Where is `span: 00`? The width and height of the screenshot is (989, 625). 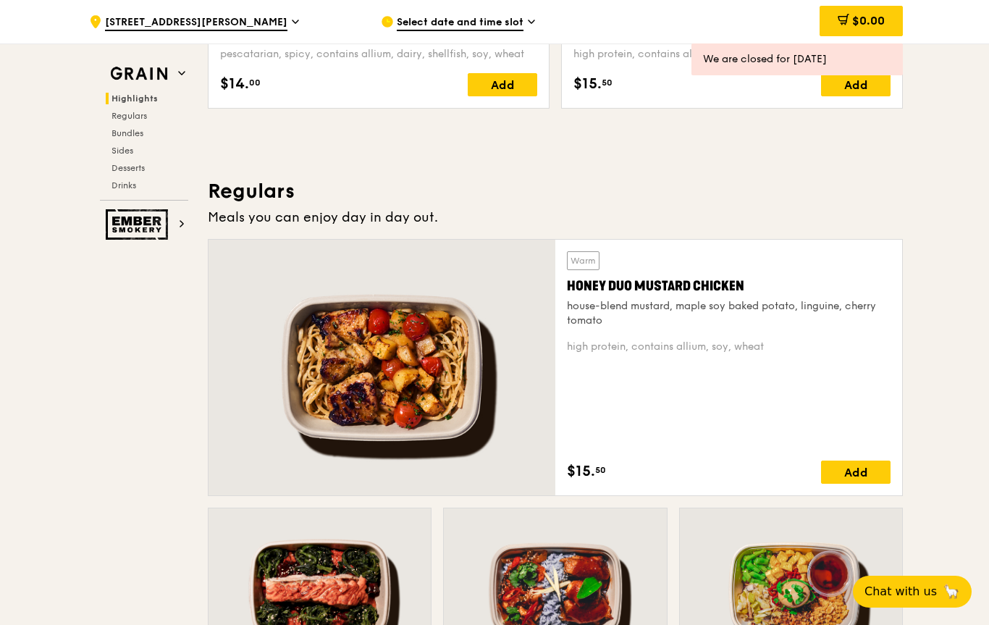 span: 00 is located at coordinates (255, 83).